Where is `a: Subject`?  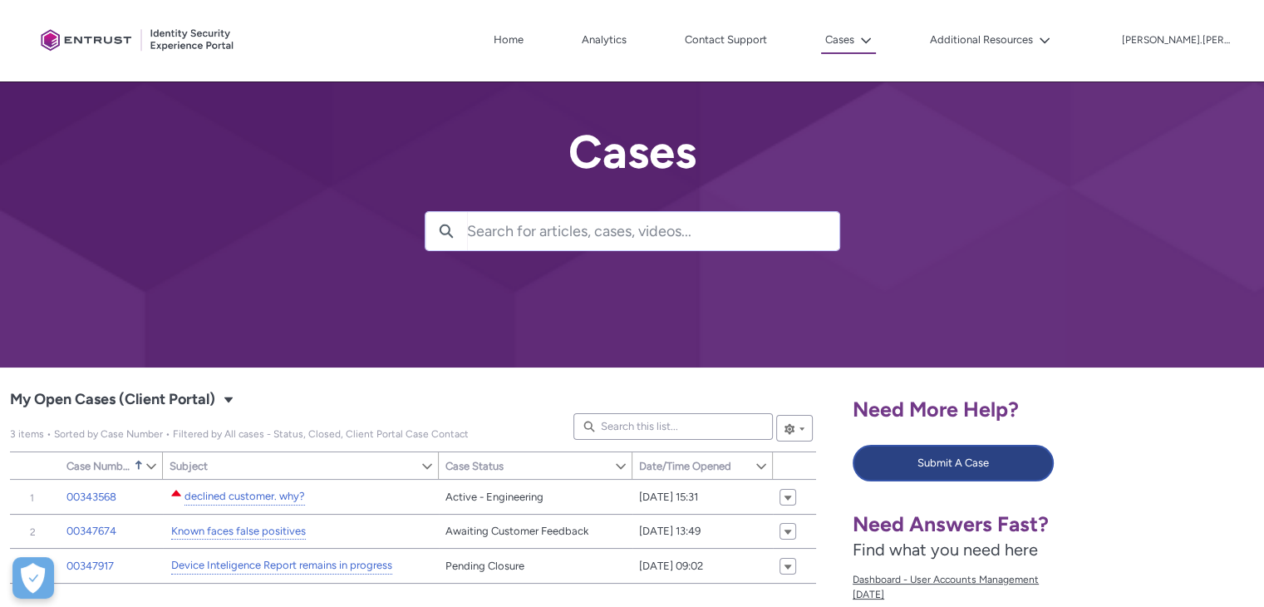 a: Subject is located at coordinates (292, 465).